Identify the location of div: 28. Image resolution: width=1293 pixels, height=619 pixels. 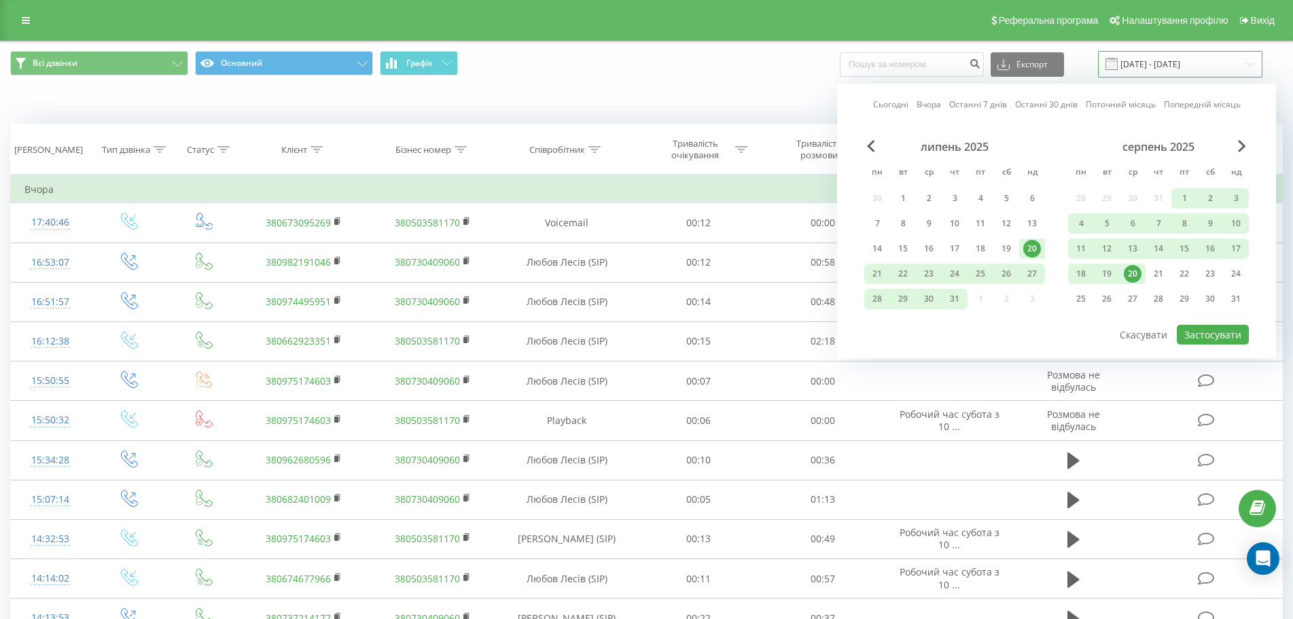
(877, 299).